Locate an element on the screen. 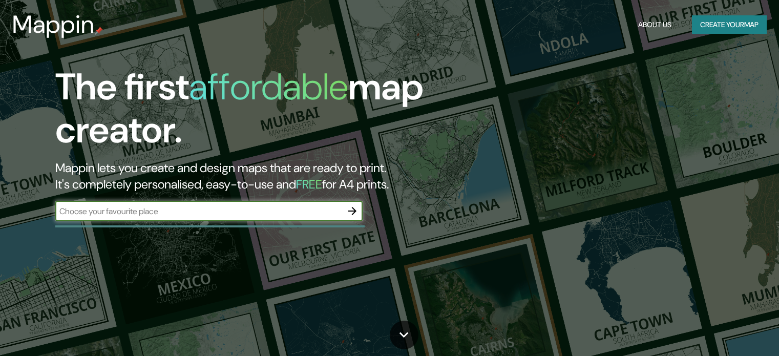  input: Choose your favourite place is located at coordinates (199, 211).